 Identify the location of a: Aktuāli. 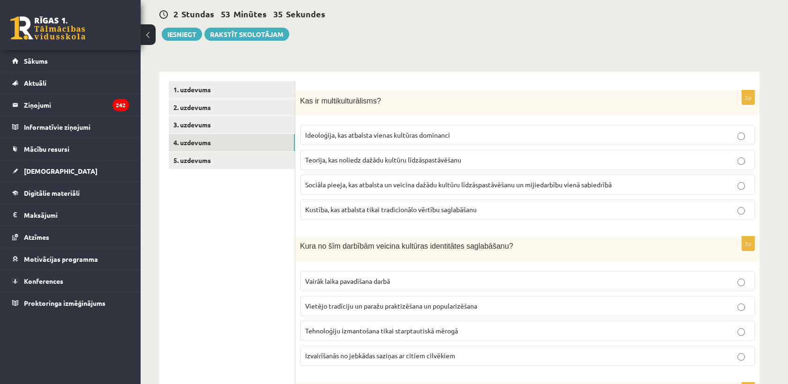
(70, 83).